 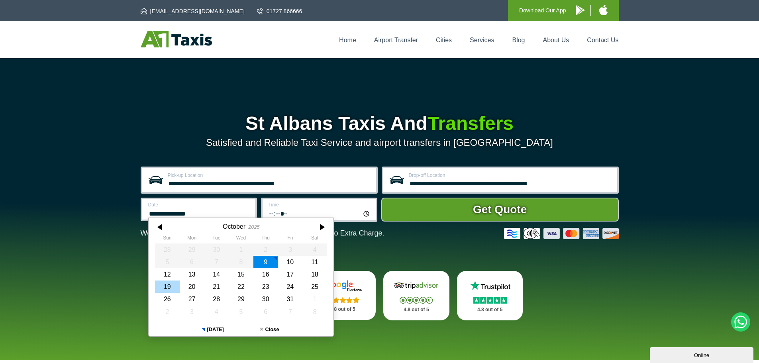 I want to click on a: Tripadvisor Stars 4.8 out of 5, so click(x=416, y=296).